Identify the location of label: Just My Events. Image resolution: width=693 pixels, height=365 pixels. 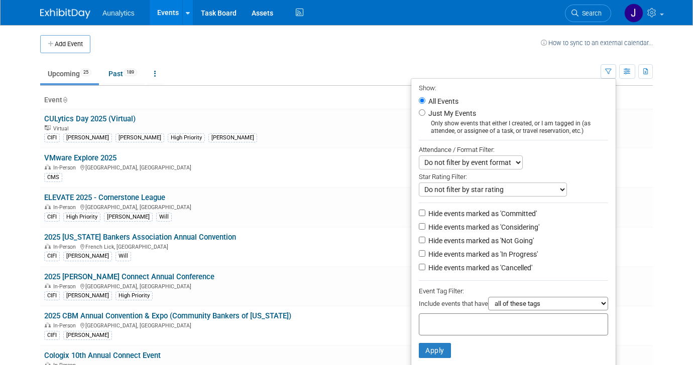
(451, 113).